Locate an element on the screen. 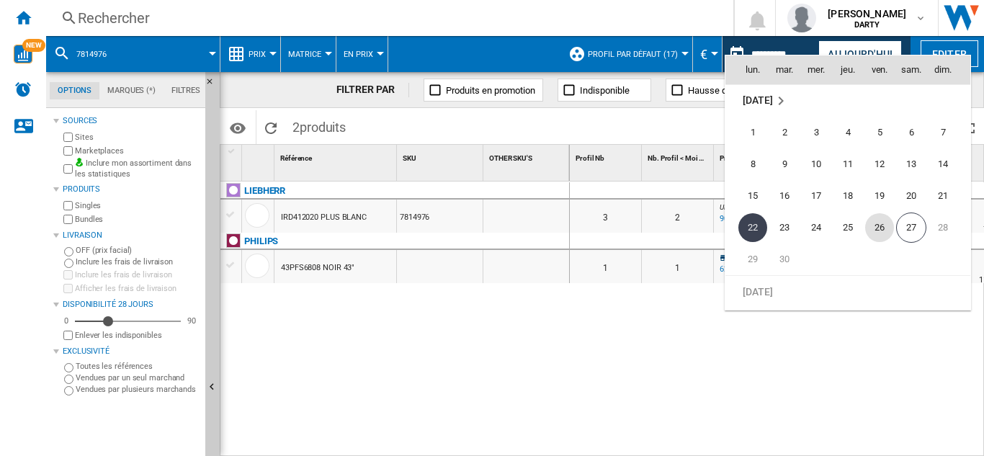 Image resolution: width=984 pixels, height=456 pixels. th: dim. is located at coordinates (949, 70).